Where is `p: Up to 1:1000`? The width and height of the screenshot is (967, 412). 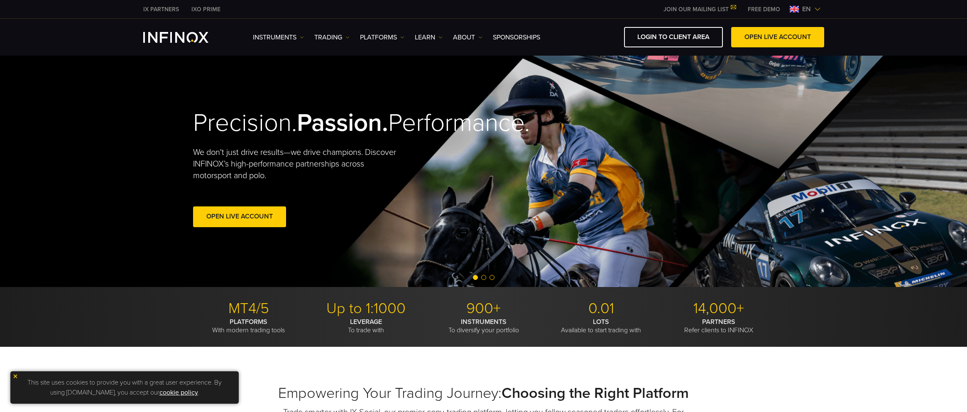
p: Up to 1:1000 is located at coordinates (366, 309).